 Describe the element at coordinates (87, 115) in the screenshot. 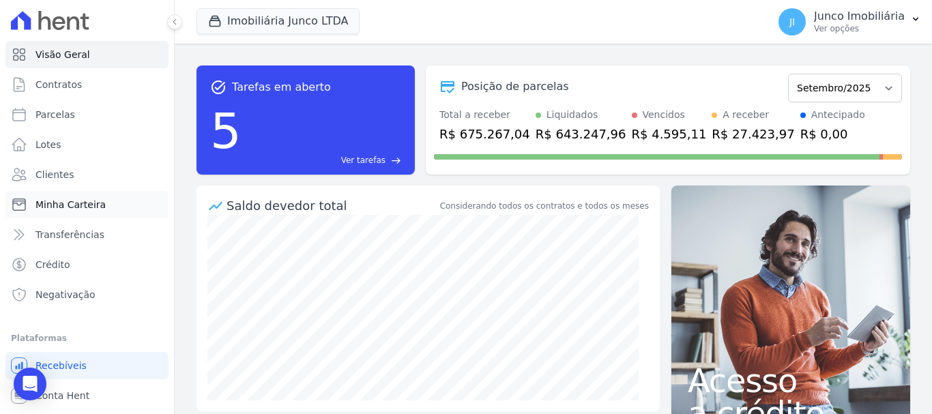

I see `a: Parcelas` at that location.